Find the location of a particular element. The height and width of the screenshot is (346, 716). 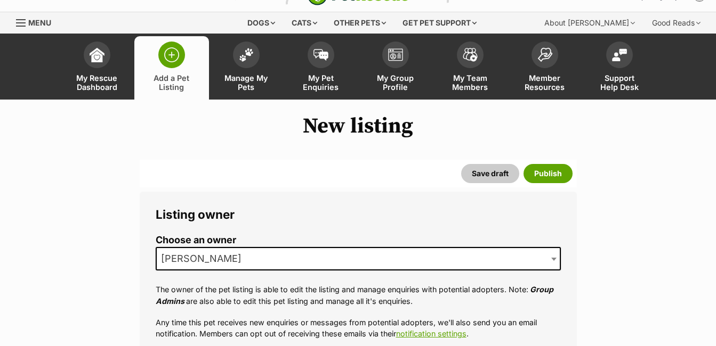

div: Other pets is located at coordinates (360, 23).